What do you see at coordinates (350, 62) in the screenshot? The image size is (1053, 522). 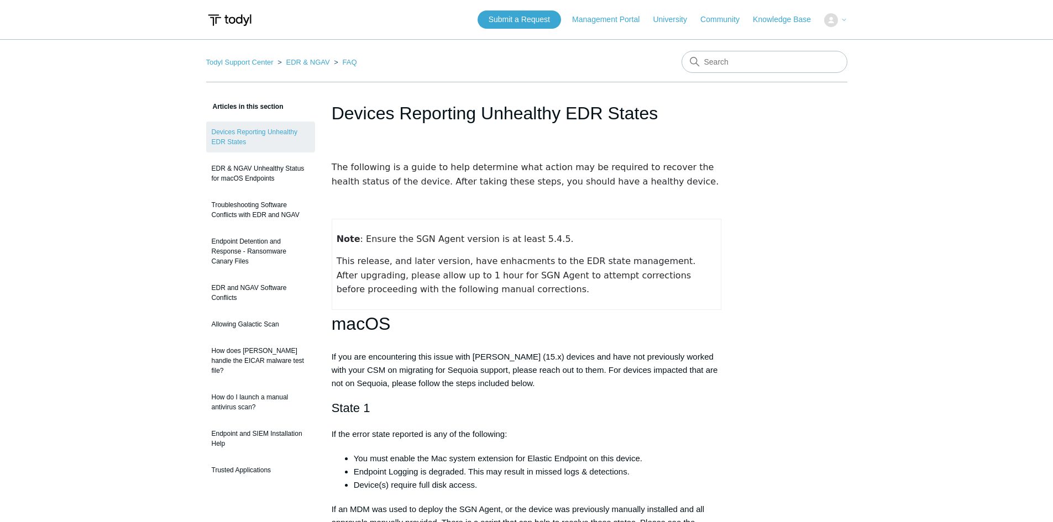 I see `a: FAQ` at bounding box center [350, 62].